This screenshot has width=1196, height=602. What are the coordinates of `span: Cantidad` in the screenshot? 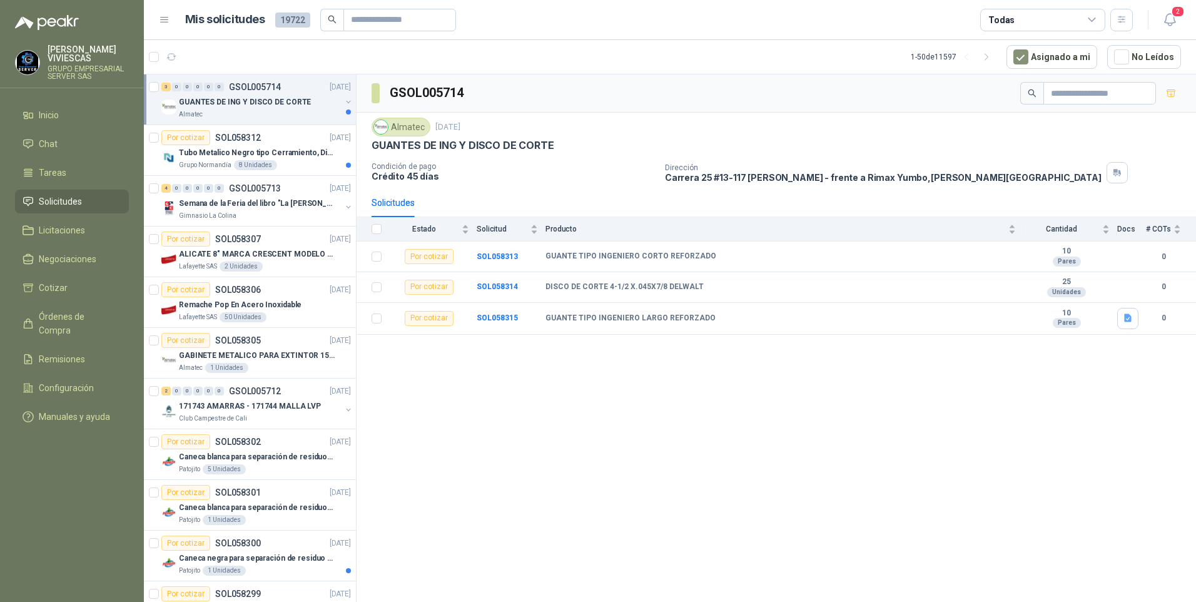 It's located at (1062, 229).